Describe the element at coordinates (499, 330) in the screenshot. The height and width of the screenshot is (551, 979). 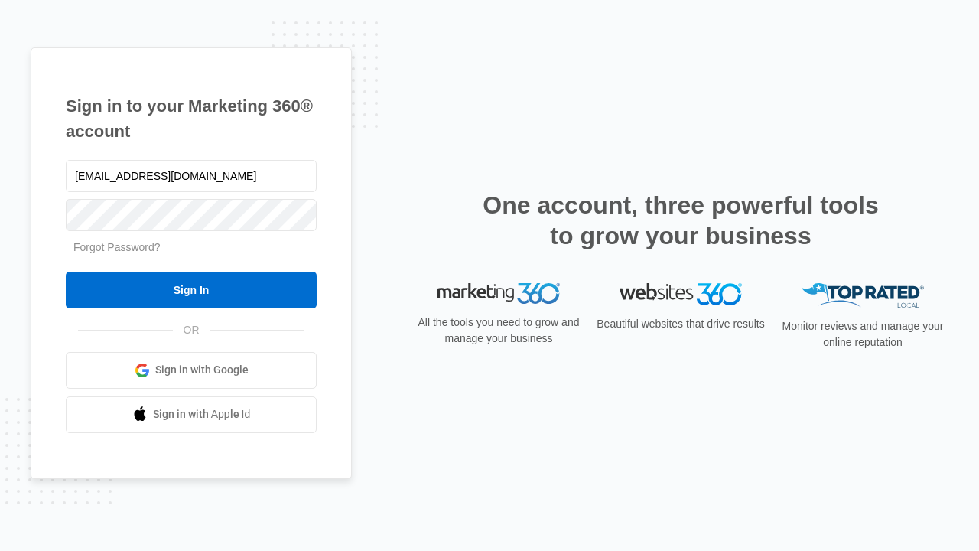
I see `p: All the tools you need to grow and manage your business` at that location.